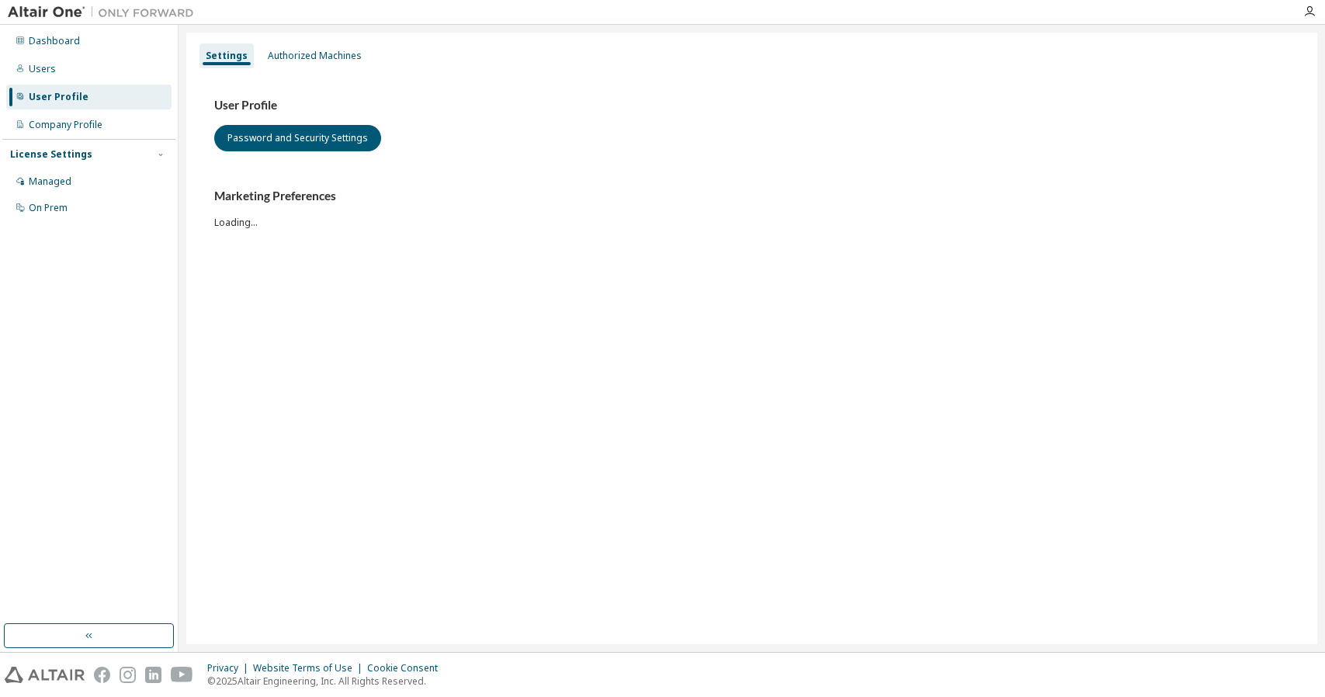  Describe the element at coordinates (105, 12) in the screenshot. I see `img: Altair One` at that location.